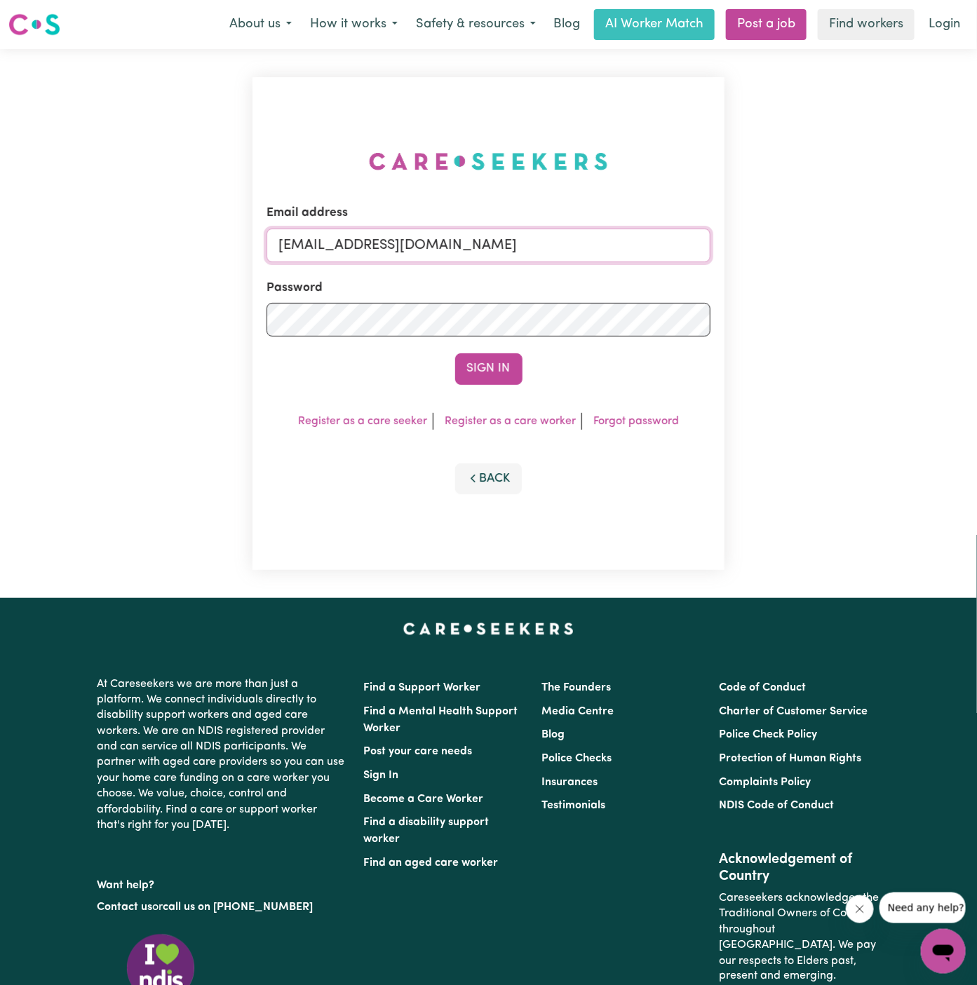  Describe the element at coordinates (776, 806) in the screenshot. I see `a: NDIS Code of Conduct` at that location.